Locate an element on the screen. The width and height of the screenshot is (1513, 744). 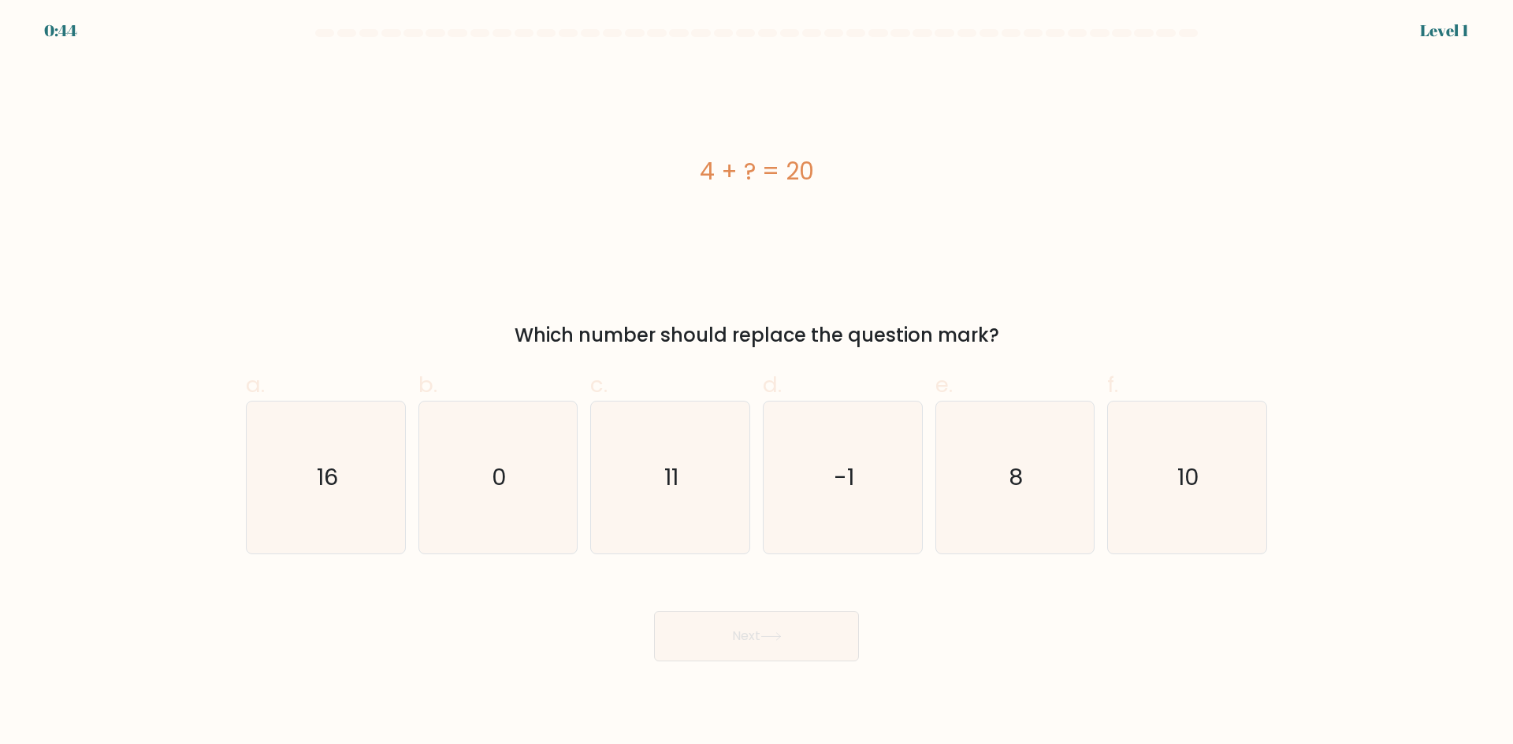
text: 11 is located at coordinates (672, 477).